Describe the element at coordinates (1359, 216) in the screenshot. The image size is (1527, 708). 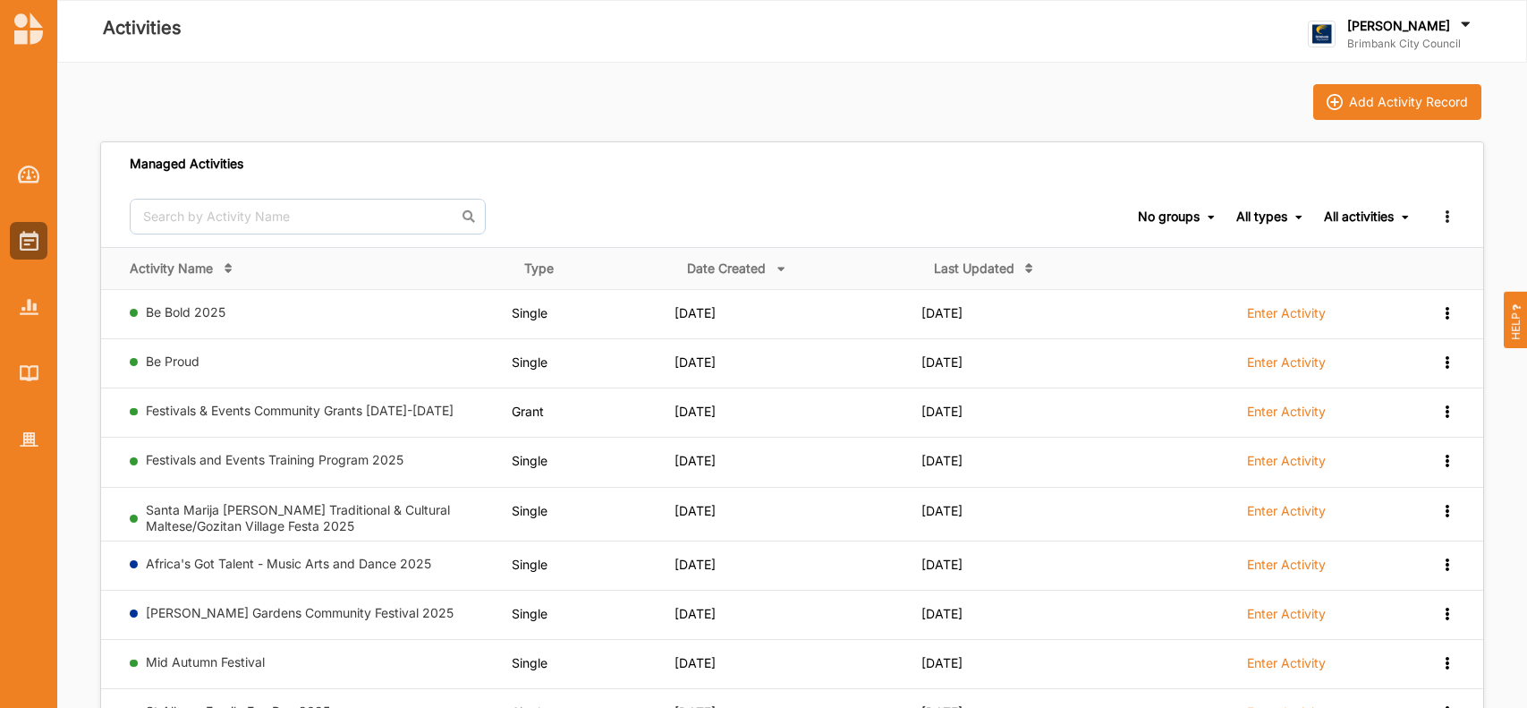
I see `div: All activities` at that location.